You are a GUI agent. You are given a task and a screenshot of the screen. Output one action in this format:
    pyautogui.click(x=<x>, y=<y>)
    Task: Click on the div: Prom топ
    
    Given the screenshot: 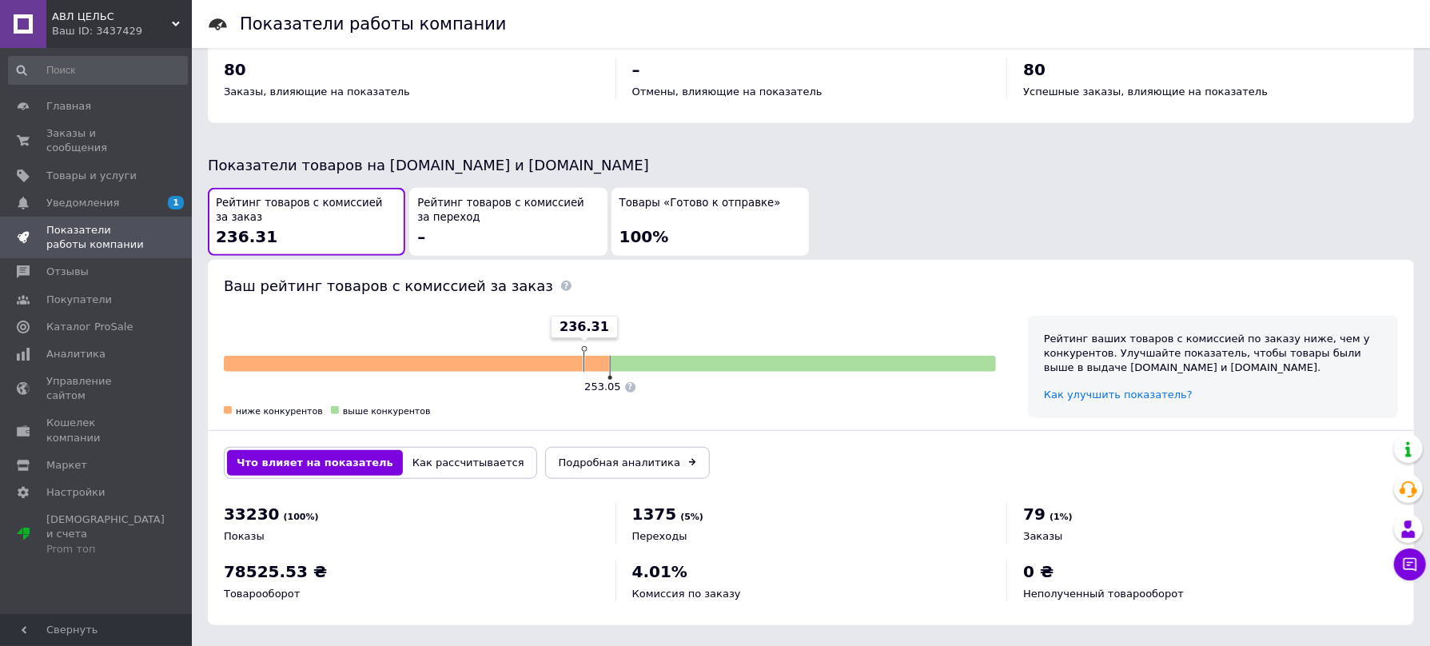 What is the action you would take?
    pyautogui.click(x=106, y=549)
    